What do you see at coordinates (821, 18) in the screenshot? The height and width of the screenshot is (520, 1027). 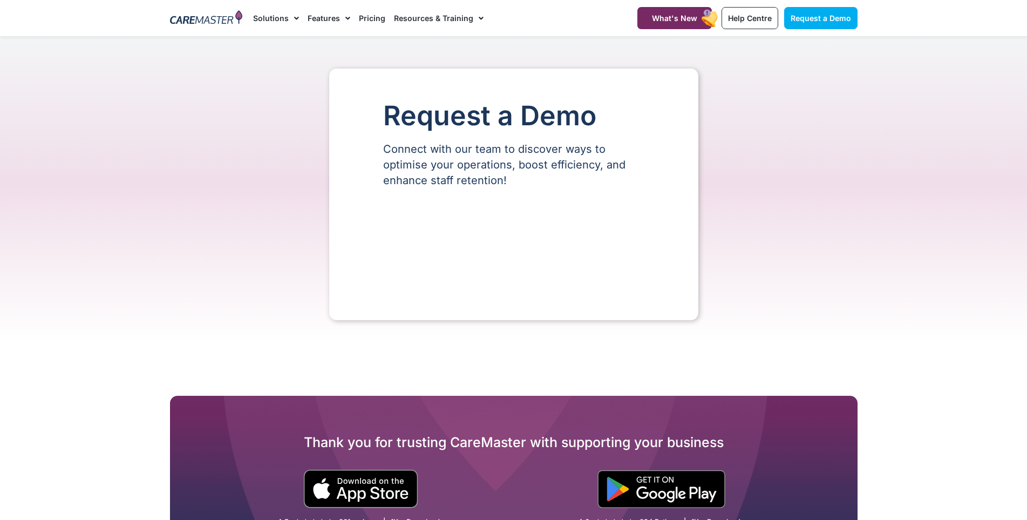 I see `a: Request a Demo` at bounding box center [821, 18].